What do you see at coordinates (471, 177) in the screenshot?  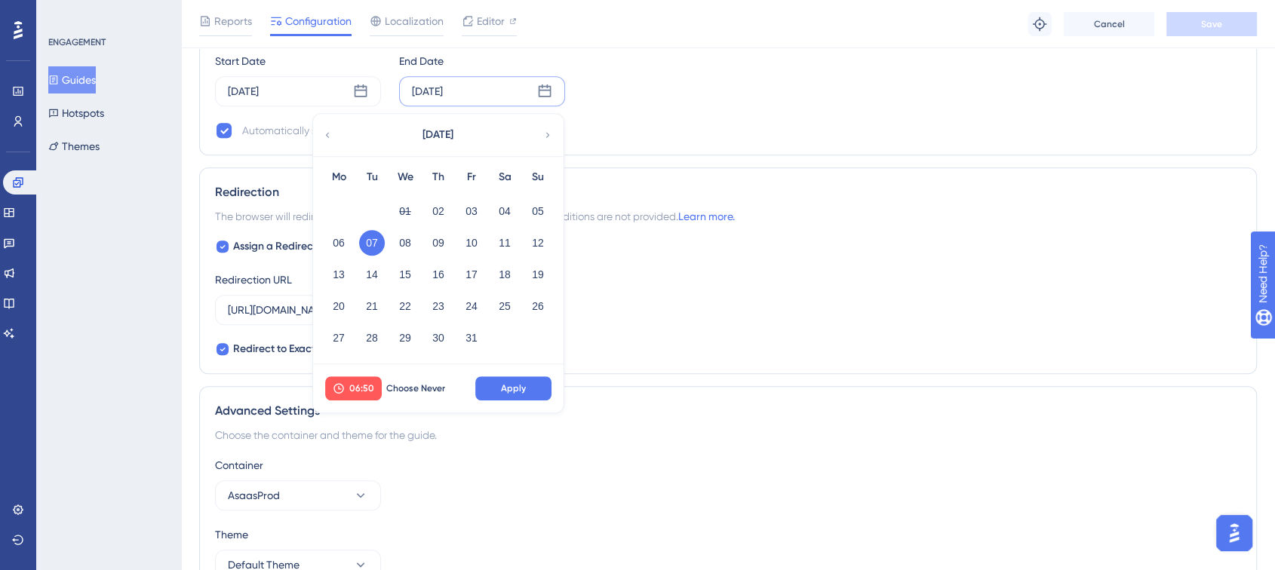 I see `div: Fr` at bounding box center [471, 177].